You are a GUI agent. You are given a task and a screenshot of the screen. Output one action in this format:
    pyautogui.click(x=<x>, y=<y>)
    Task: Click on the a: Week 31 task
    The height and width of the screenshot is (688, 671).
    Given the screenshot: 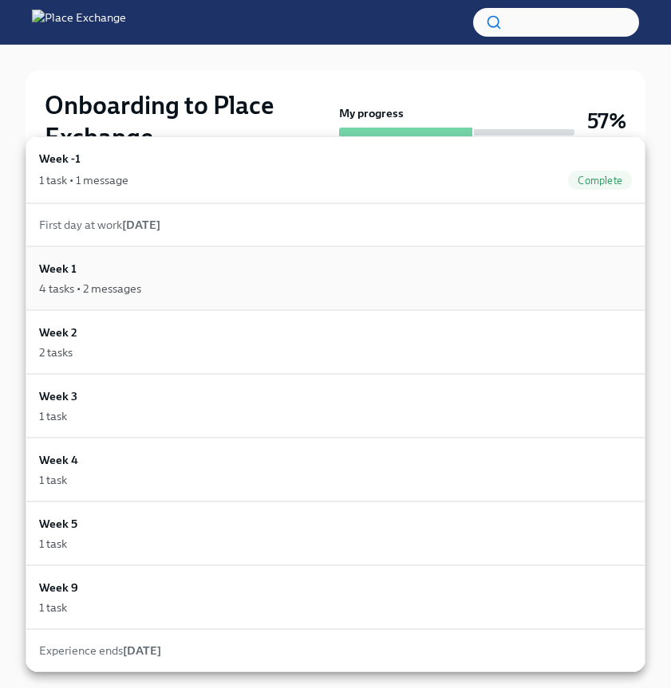 What is the action you would take?
    pyautogui.click(x=335, y=406)
    